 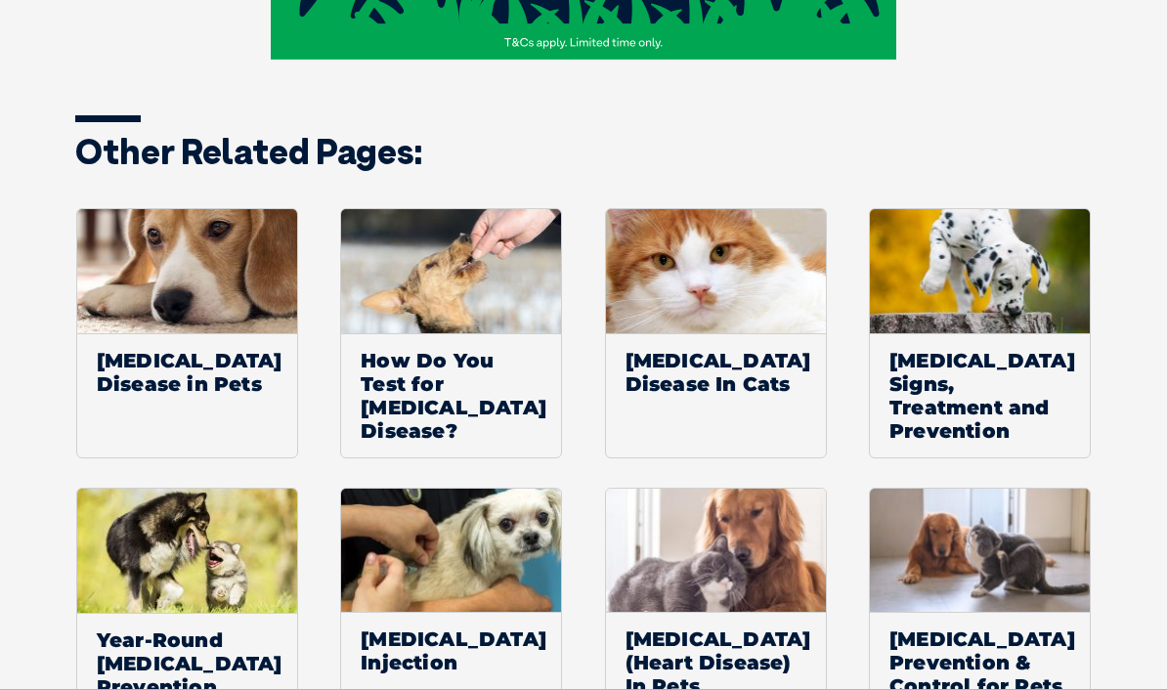 What do you see at coordinates (451, 550) in the screenshot?
I see `img: Puppy being vaccinated` at bounding box center [451, 550].